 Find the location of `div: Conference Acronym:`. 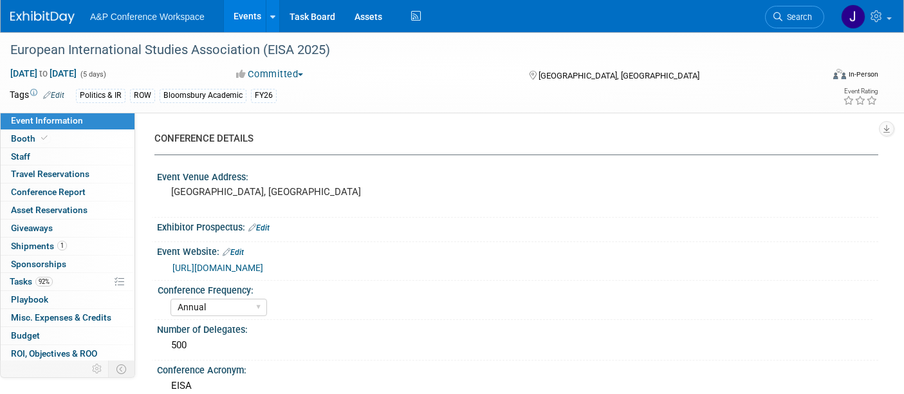

div: Conference Acronym: is located at coordinates (517, 368).